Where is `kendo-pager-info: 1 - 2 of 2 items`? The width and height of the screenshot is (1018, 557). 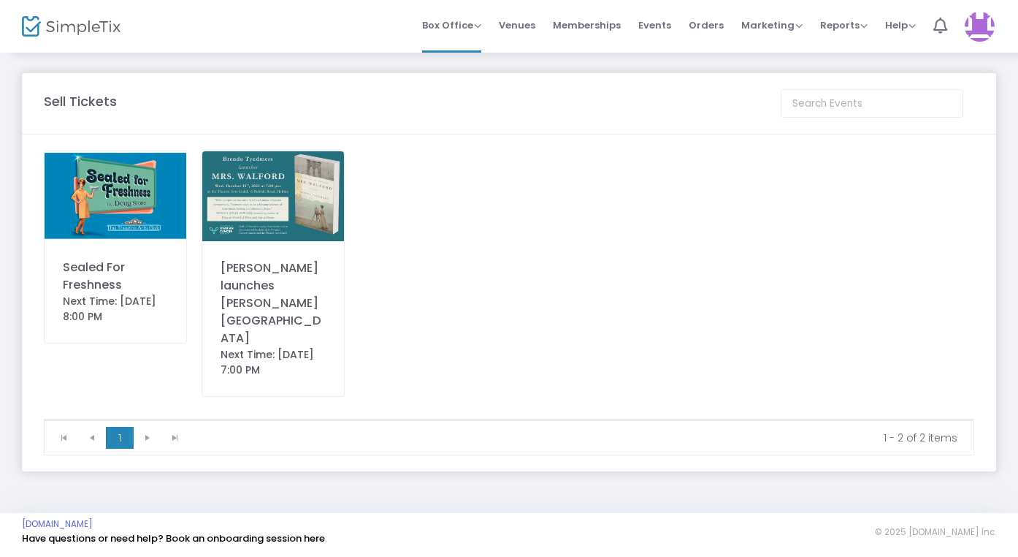
kendo-pager-info: 1 - 2 of 2 items is located at coordinates (578, 438).